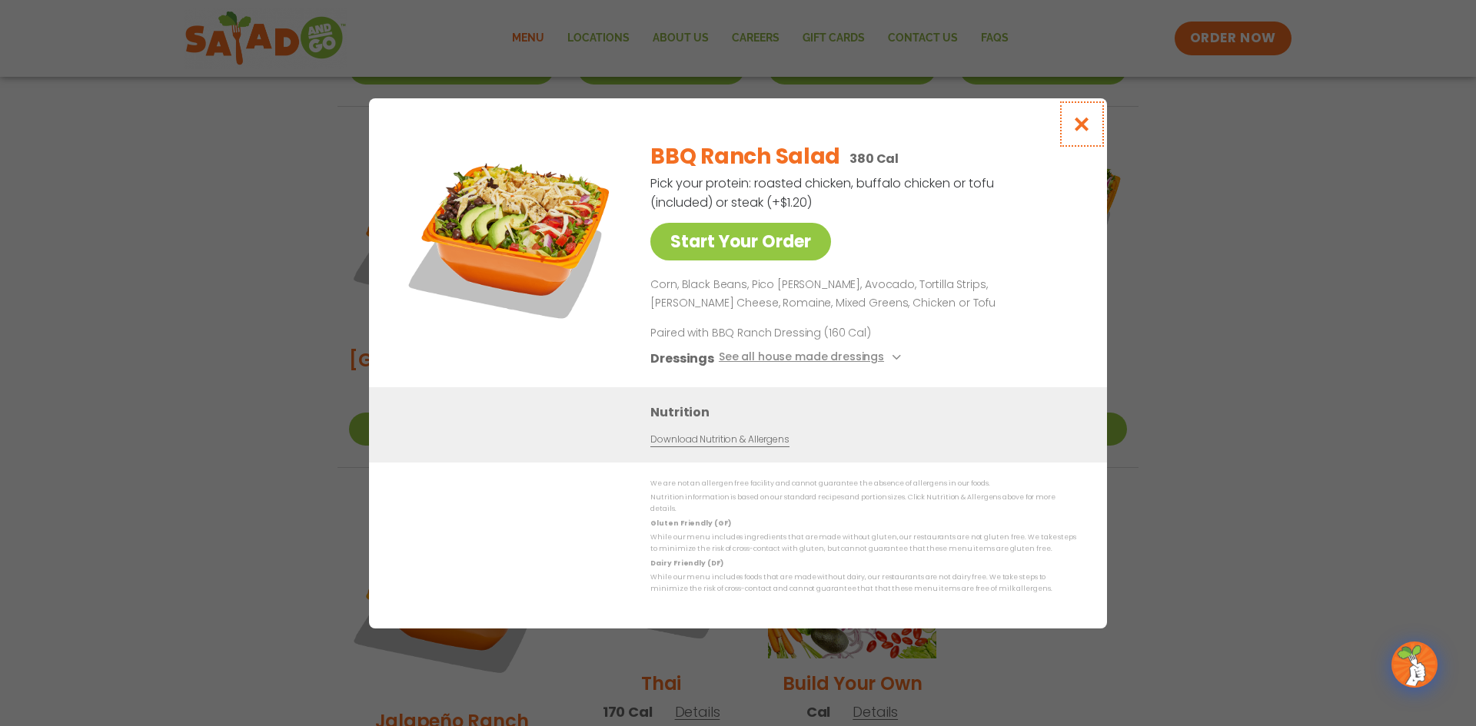  I want to click on h3: Dressings, so click(682, 357).